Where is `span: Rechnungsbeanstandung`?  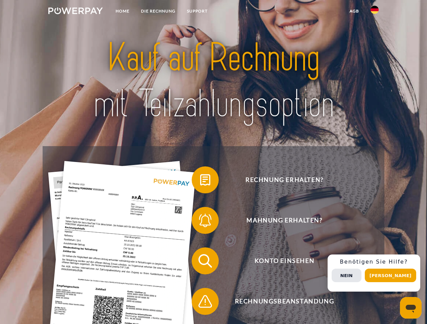
span: Rechnungsbeanstandung is located at coordinates (284, 302).